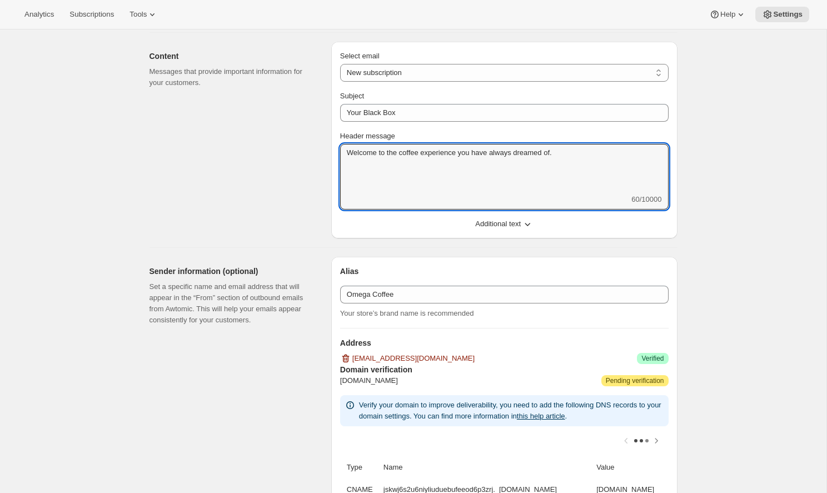 The image size is (827, 493). What do you see at coordinates (360, 56) in the screenshot?
I see `span: Select email` at bounding box center [360, 56].